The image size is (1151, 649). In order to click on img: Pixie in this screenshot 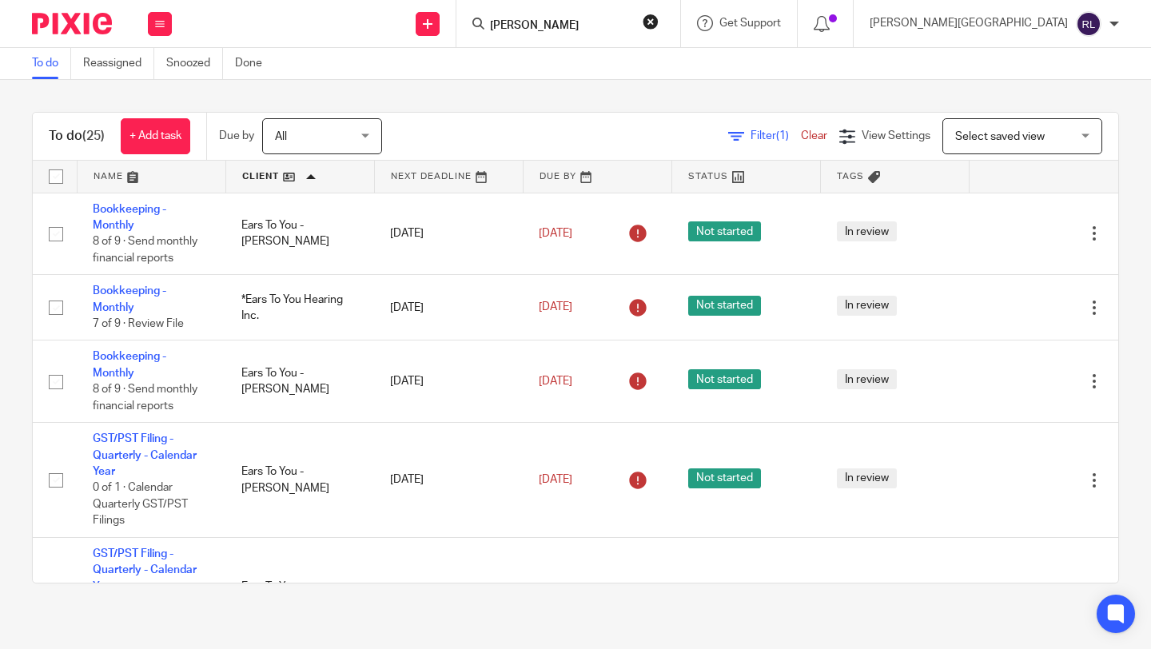, I will do `click(72, 23)`.